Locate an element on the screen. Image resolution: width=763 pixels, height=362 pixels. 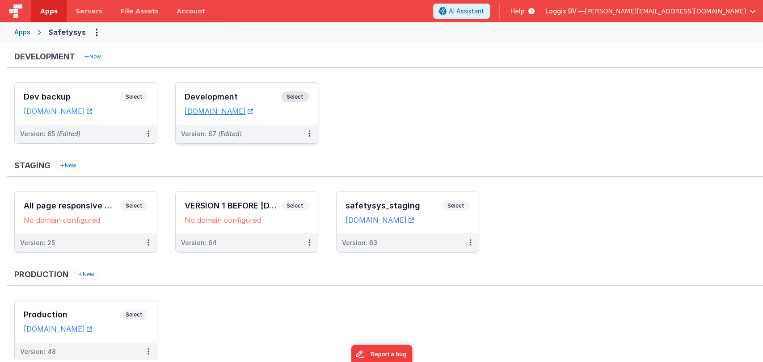
div: Version: 25 is located at coordinates (38, 243).